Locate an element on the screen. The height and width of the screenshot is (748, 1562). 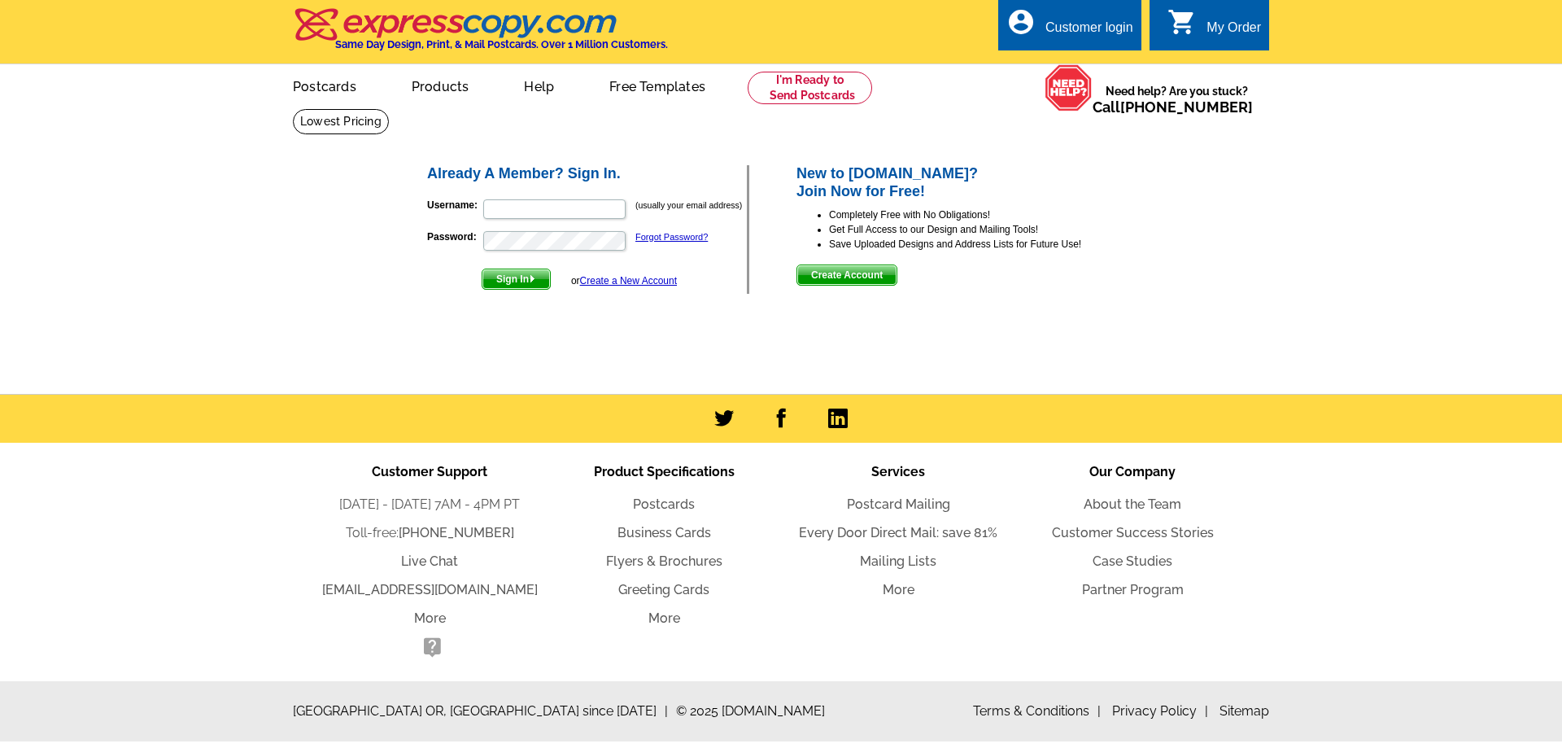
div: My Order is located at coordinates (1233, 32).